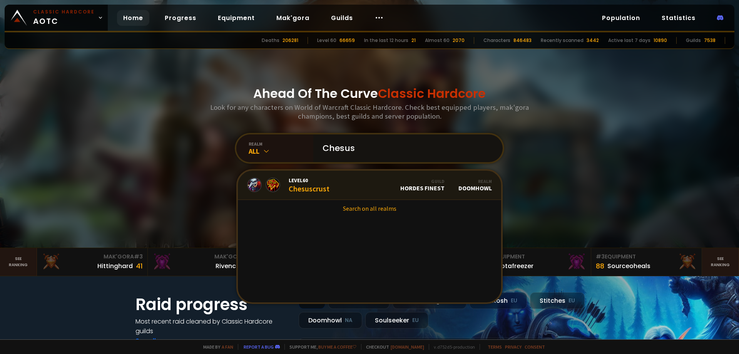 The image size is (739, 354). Describe the element at coordinates (369, 93) in the screenshot. I see `h1: Ahead Of The Curve` at that location.